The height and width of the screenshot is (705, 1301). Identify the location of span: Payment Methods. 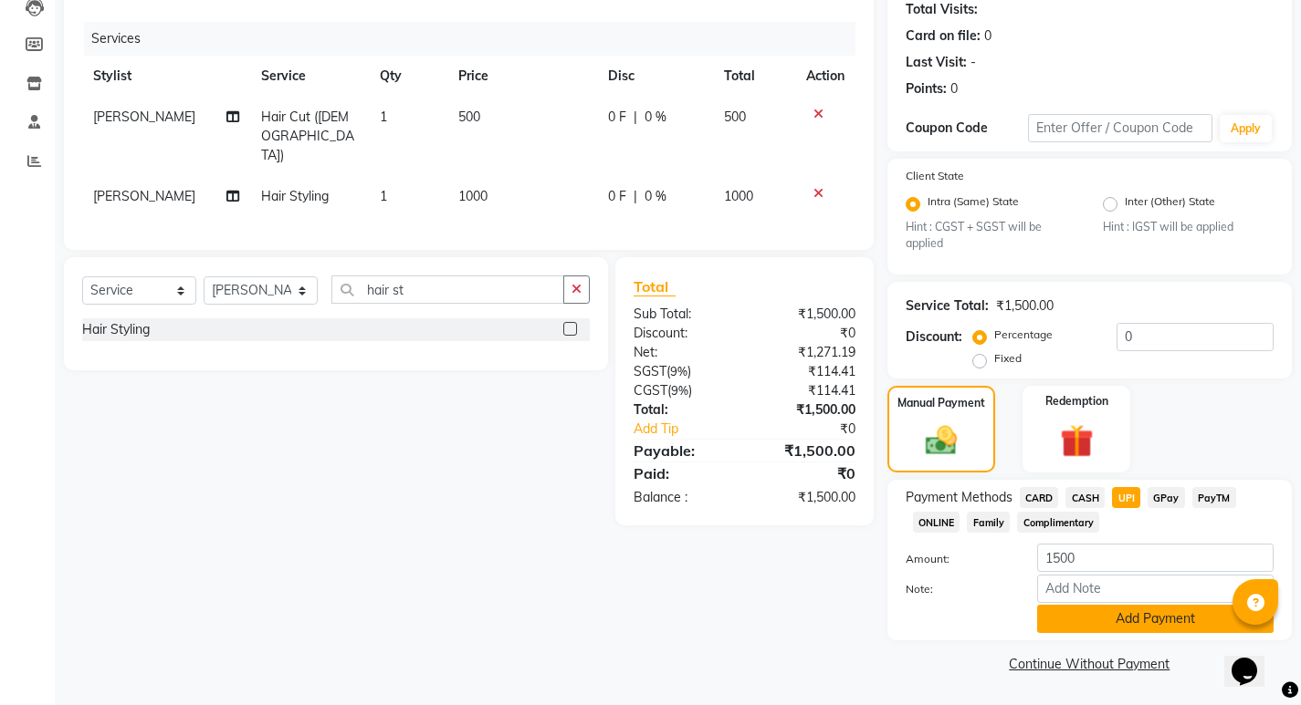
(958, 497).